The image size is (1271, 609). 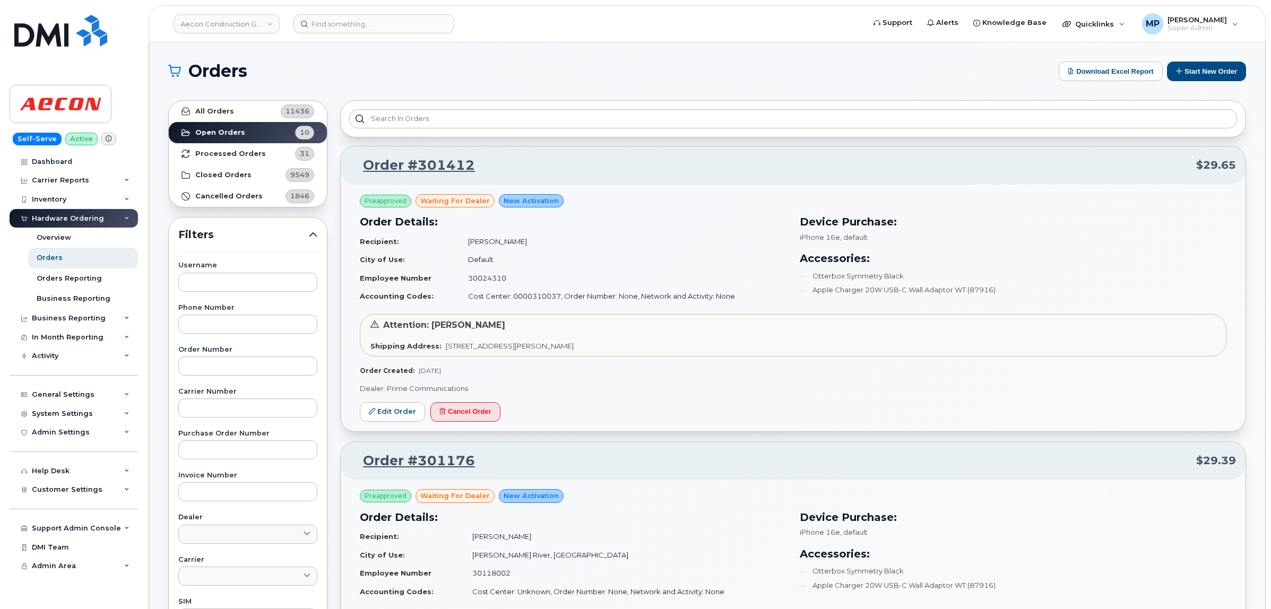 What do you see at coordinates (248, 476) in the screenshot?
I see `label: Invoice Number` at bounding box center [248, 476].